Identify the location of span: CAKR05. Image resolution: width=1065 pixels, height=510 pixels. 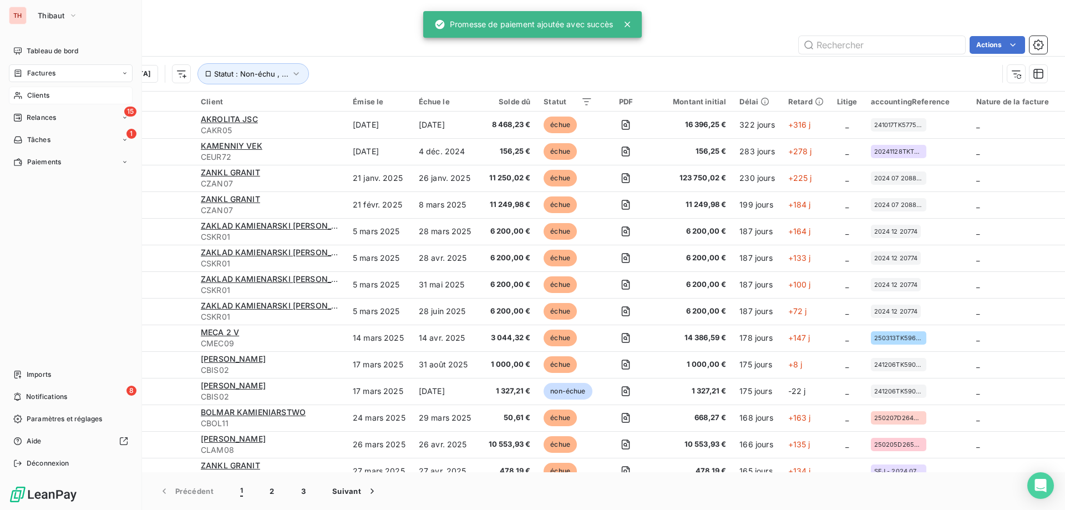
(270, 130).